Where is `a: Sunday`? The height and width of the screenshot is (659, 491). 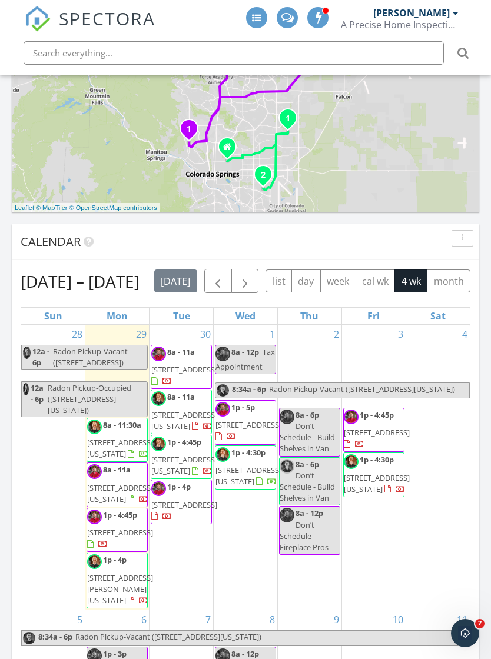
a: Sunday is located at coordinates (53, 316).